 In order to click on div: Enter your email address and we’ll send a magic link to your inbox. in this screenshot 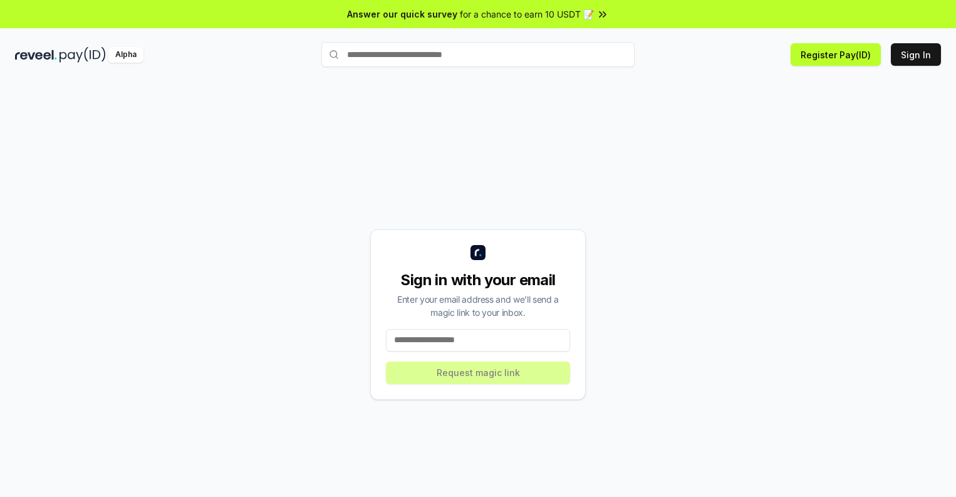, I will do `click(478, 306)`.